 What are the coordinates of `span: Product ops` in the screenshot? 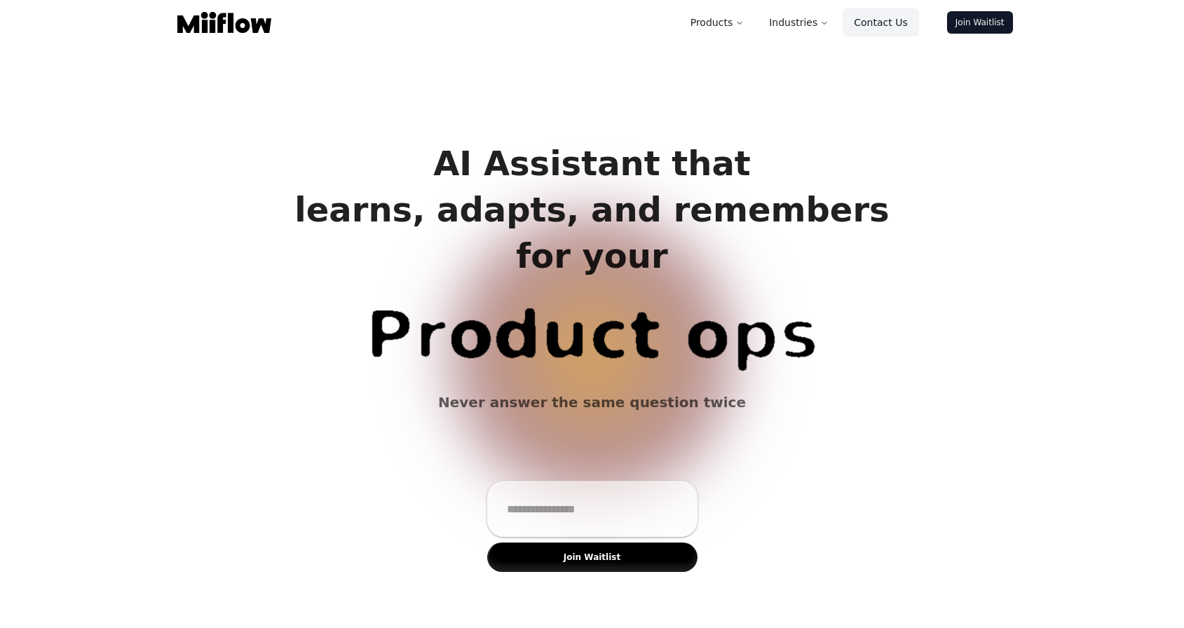 It's located at (592, 335).